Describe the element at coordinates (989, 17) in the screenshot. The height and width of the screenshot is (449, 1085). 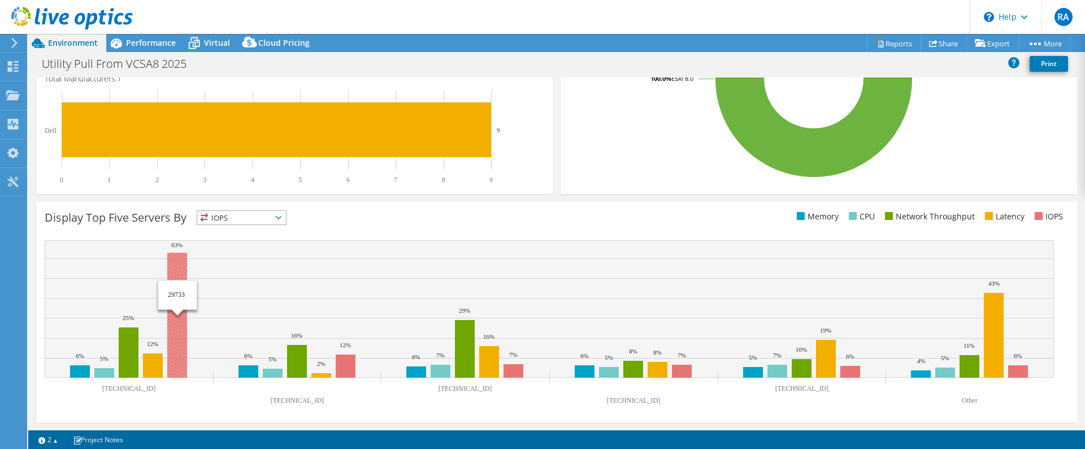
I see `svg: \n` at that location.